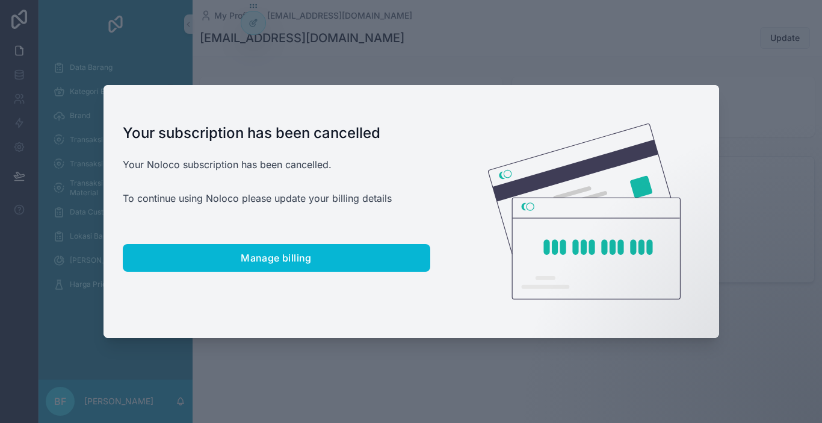 This screenshot has width=822, height=423. I want to click on p: Your Noloco subscription has been cancelled., so click(276, 164).